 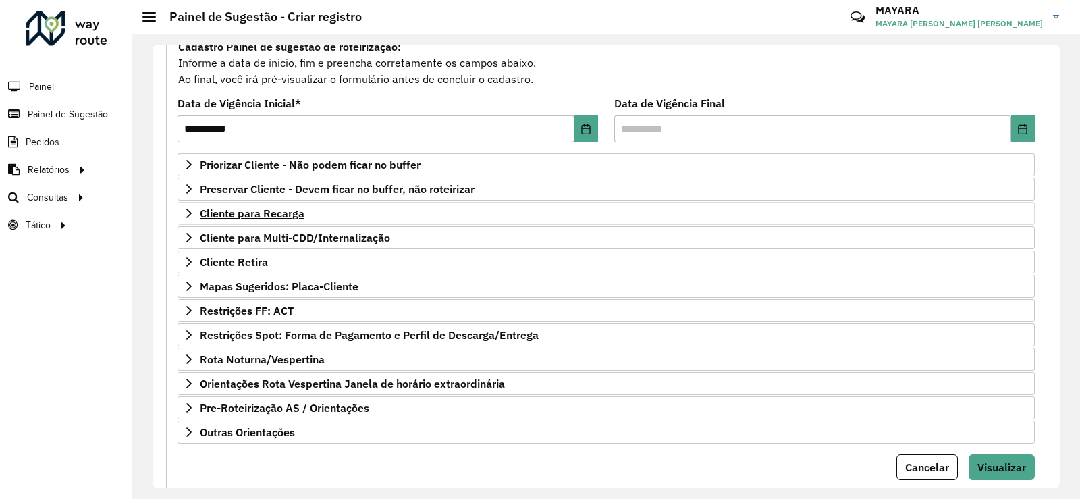 I want to click on span: Outras Orientações, so click(x=247, y=432).